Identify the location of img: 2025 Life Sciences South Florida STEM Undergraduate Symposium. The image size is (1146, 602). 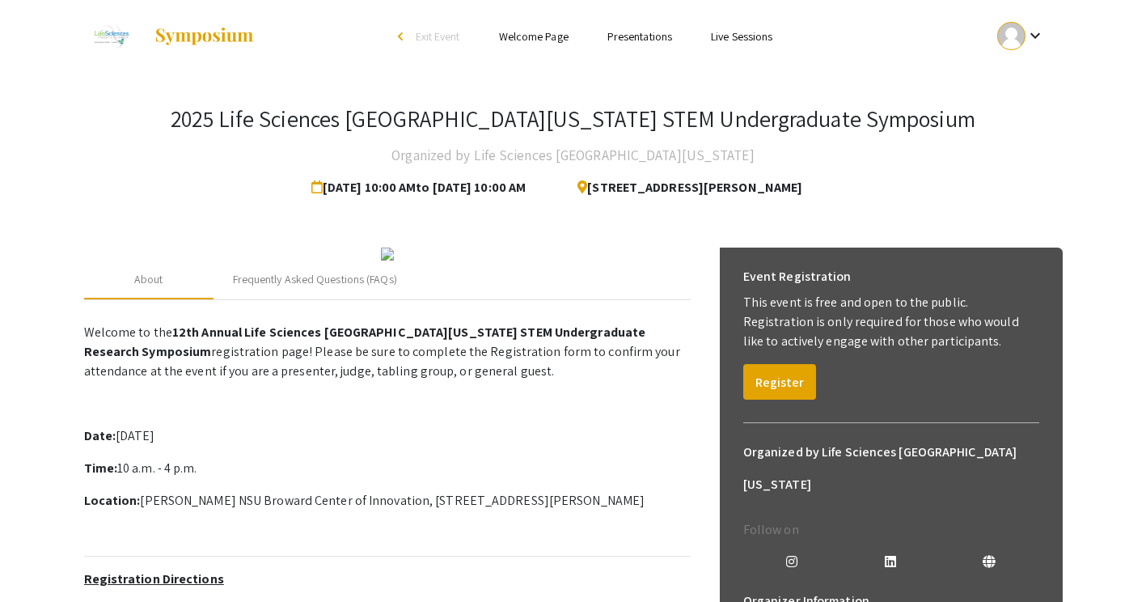
(111, 36).